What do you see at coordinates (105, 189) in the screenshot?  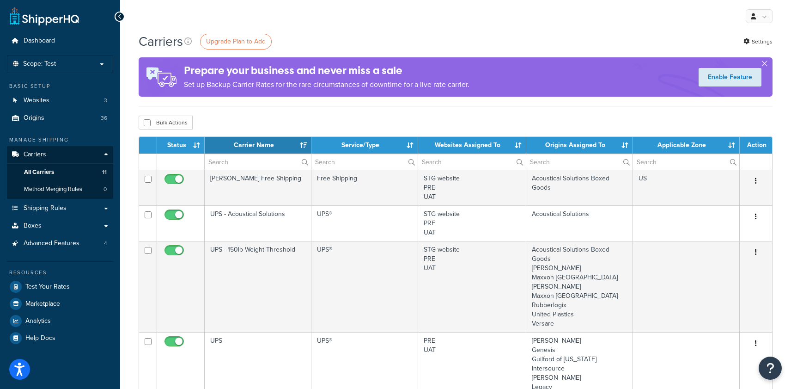 I see `span: 0` at bounding box center [105, 189].